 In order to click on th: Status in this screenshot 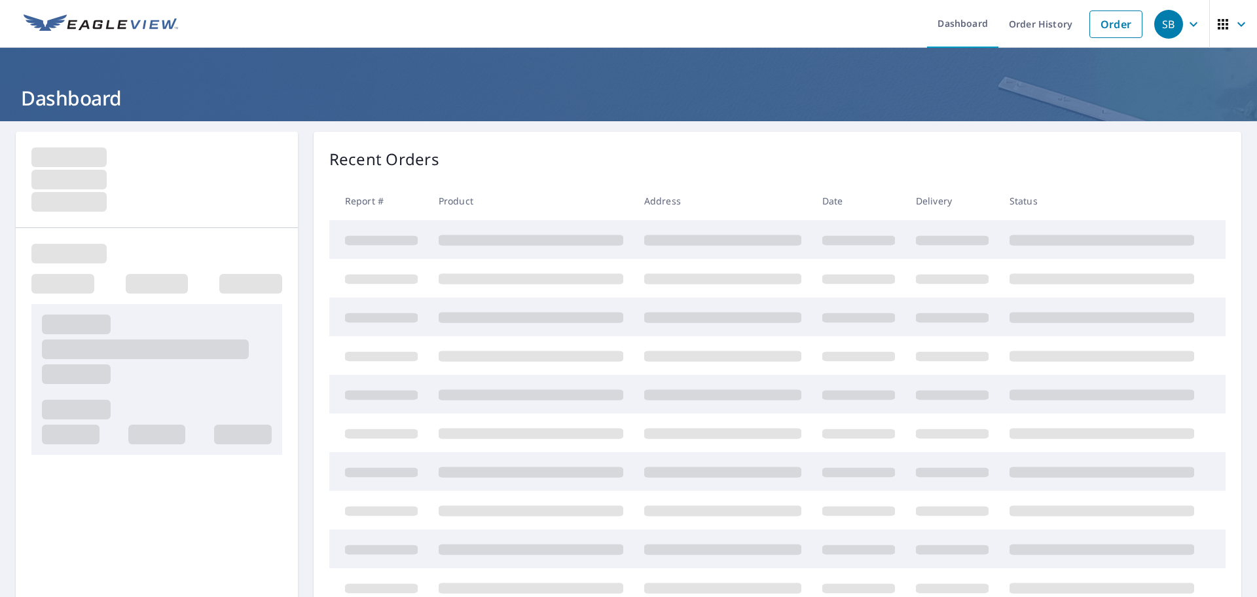, I will do `click(1102, 200)`.